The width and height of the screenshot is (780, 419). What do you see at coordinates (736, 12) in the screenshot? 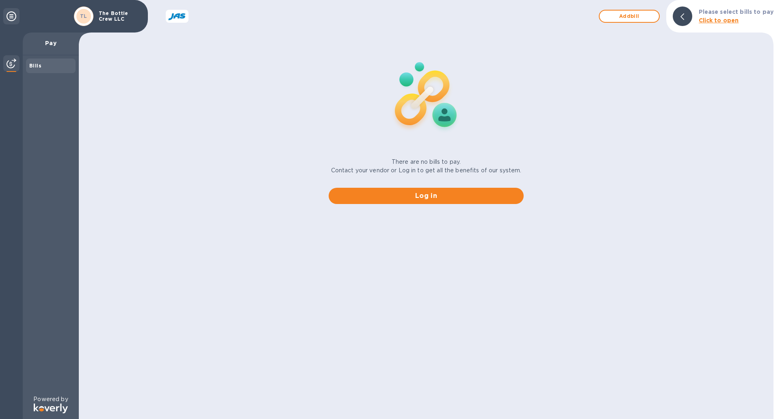
I see `b: Please select bills to pay` at bounding box center [736, 12].